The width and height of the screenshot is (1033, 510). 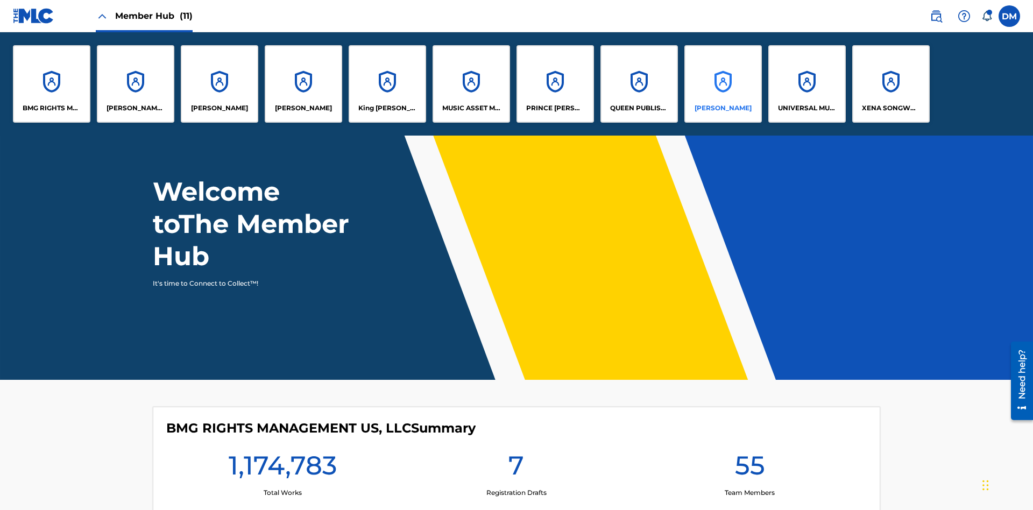 What do you see at coordinates (33, 16) in the screenshot?
I see `img: MLC Logo` at bounding box center [33, 16].